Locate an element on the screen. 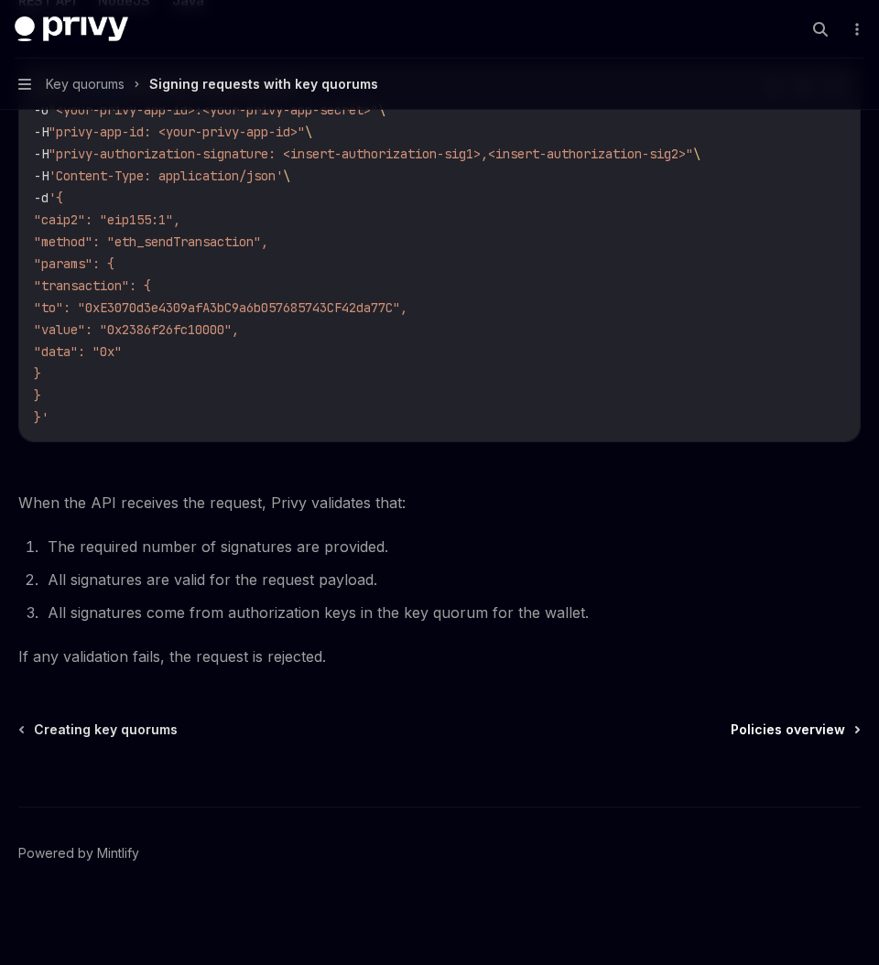 The image size is (879, 965). a: Powered by Mintlify is located at coordinates (79, 853).